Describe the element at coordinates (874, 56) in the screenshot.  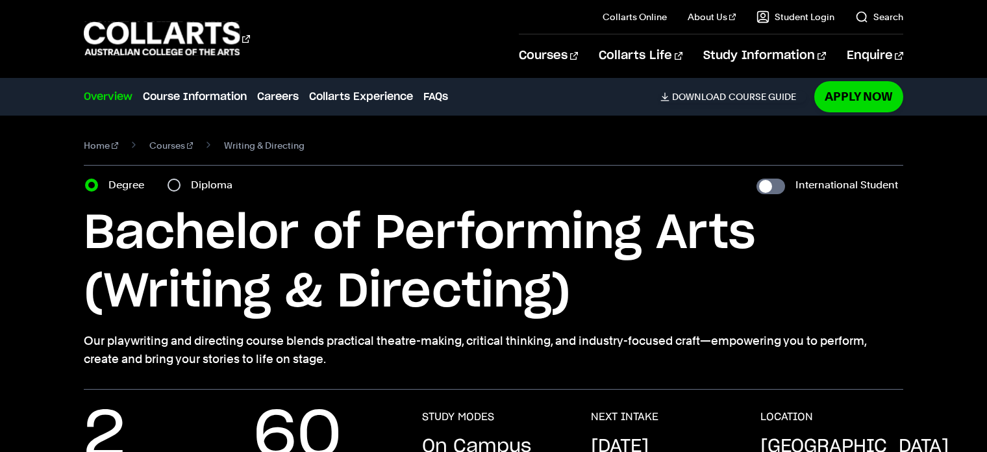
I see `a: Enquire` at that location.